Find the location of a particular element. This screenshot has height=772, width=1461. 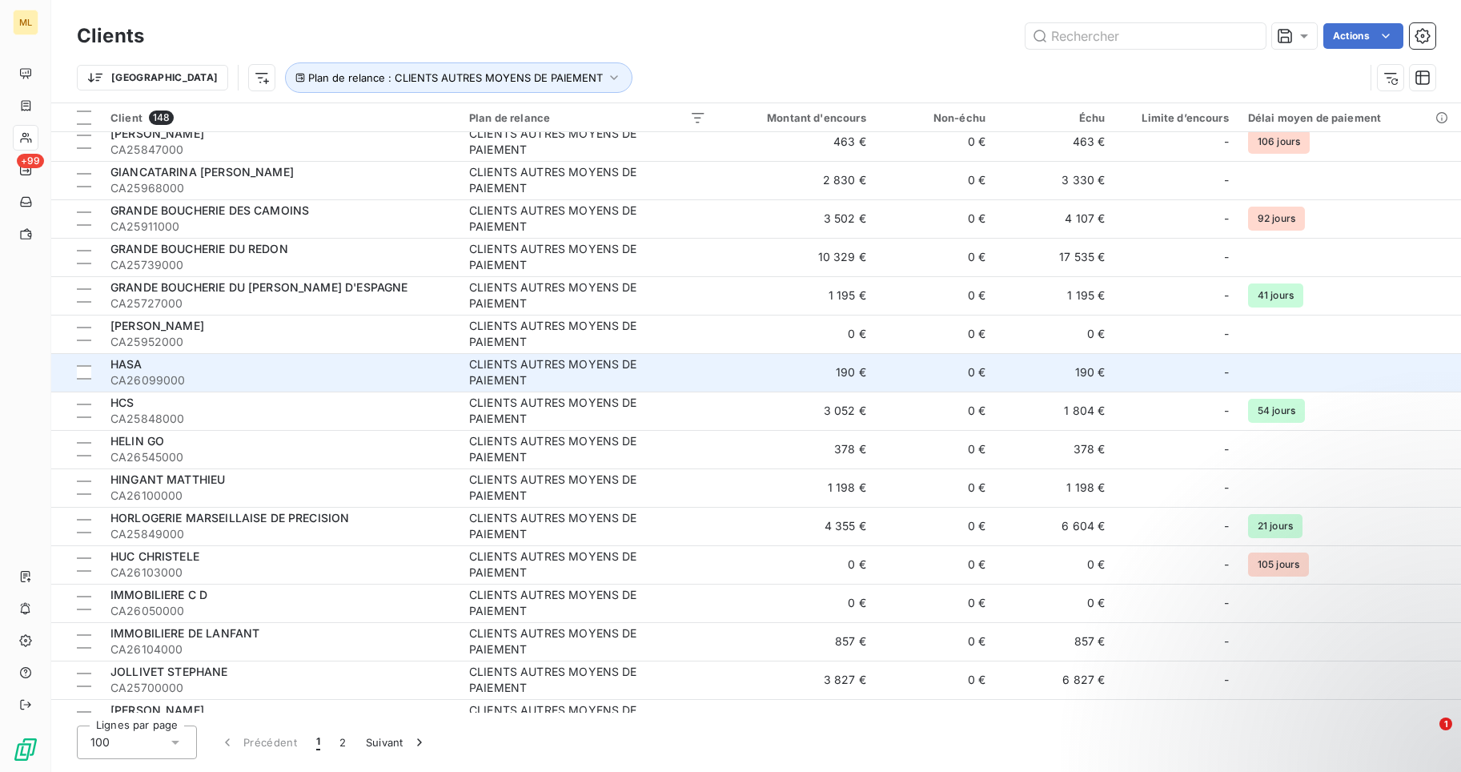

td: 4 355 € is located at coordinates (796, 526).